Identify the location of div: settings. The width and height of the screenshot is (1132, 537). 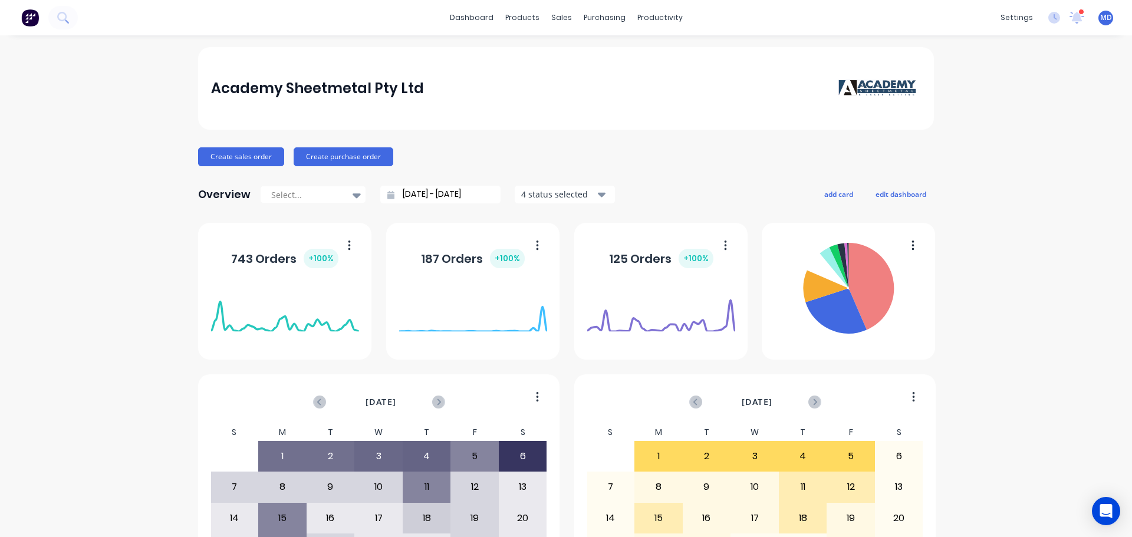
(1016, 18).